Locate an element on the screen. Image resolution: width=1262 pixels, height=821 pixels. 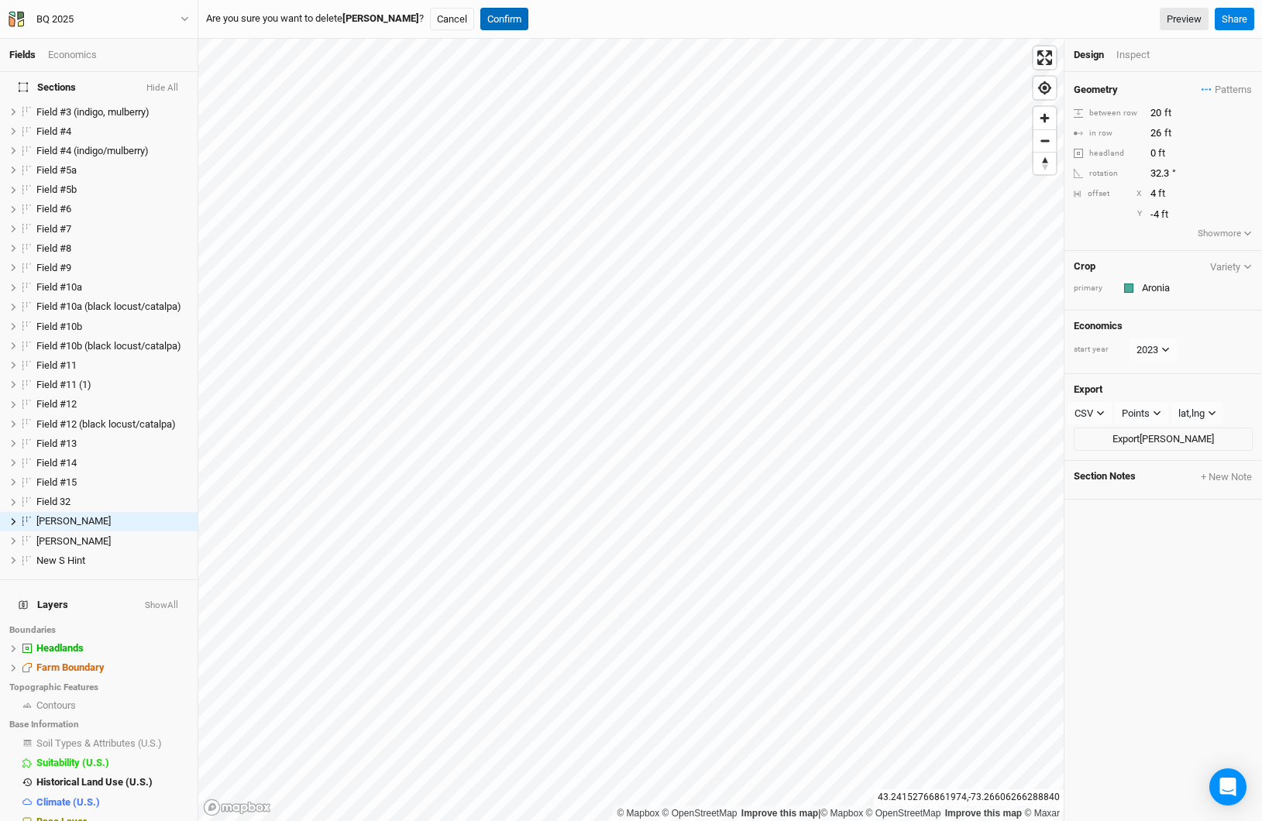
span: Field #10b (black locust/catalpa) is located at coordinates (108, 346).